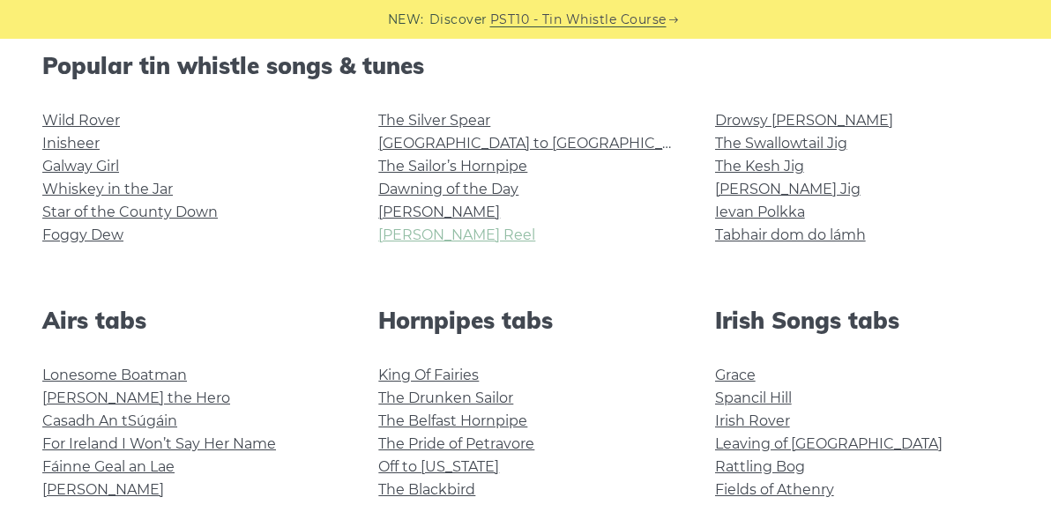 The width and height of the screenshot is (1051, 512). What do you see at coordinates (452, 166) in the screenshot?
I see `a: The Sailor’s Hornpipe` at bounding box center [452, 166].